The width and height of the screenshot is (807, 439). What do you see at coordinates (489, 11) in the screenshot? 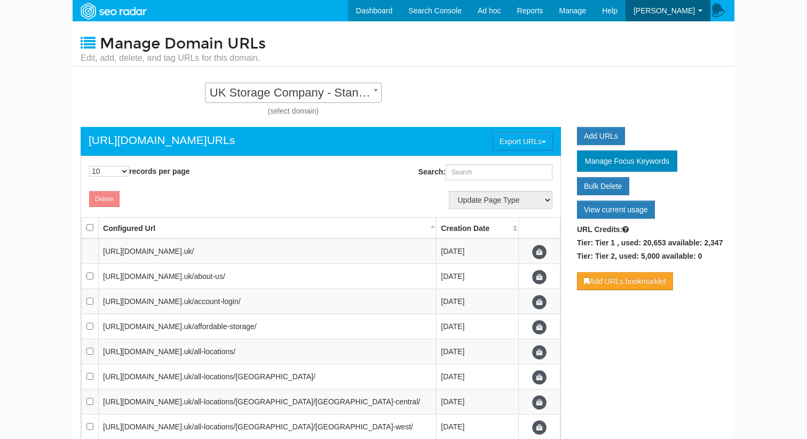
I see `span: Ad hoc` at bounding box center [489, 11].